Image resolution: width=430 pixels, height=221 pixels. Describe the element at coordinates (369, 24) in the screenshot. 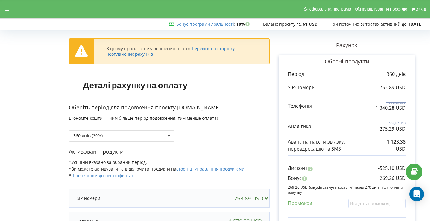

I see `span: При поточних витратах активний до:` at that location.